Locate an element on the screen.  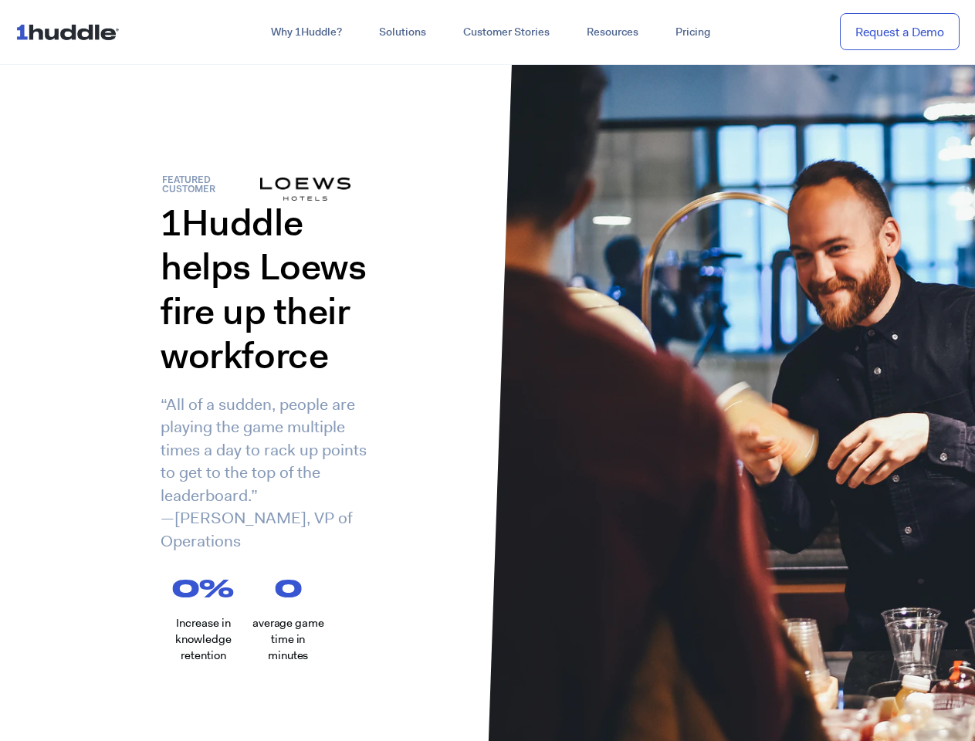
a: Customer Stories is located at coordinates (506, 32).